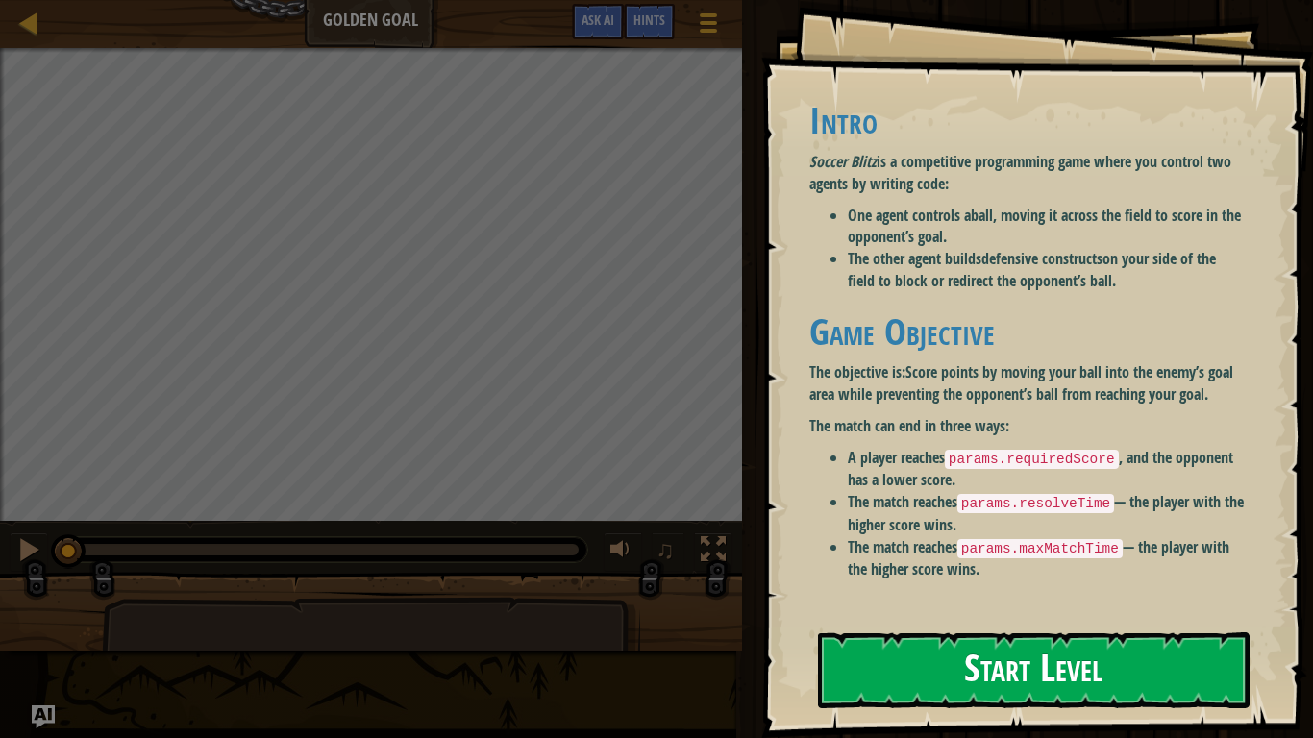 The width and height of the screenshot is (1313, 738). I want to click on button: Adjust volume, so click(623, 552).